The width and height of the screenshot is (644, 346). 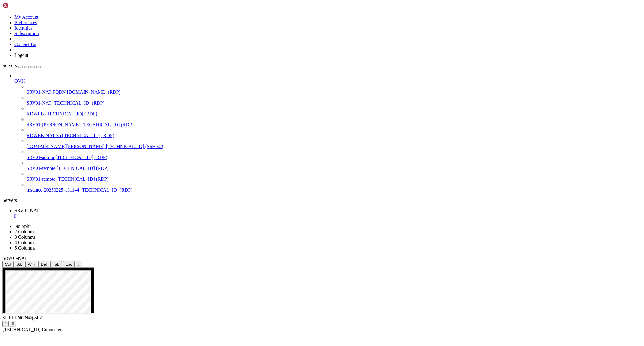 I want to click on span: Ctrl, so click(x=8, y=264).